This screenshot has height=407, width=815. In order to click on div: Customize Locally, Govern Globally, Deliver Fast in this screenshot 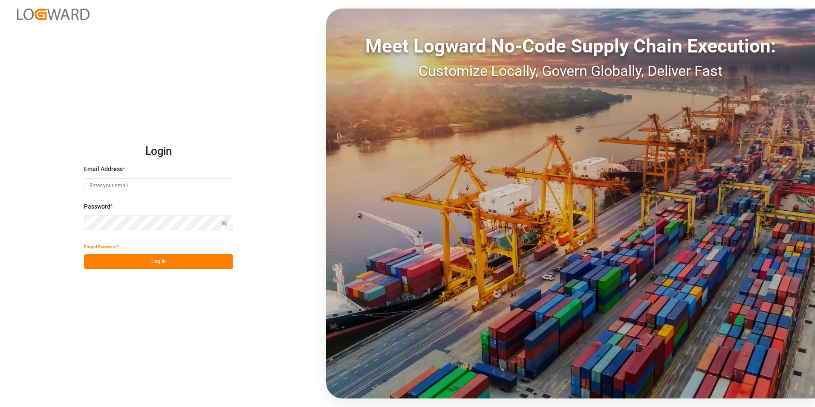, I will do `click(570, 71)`.